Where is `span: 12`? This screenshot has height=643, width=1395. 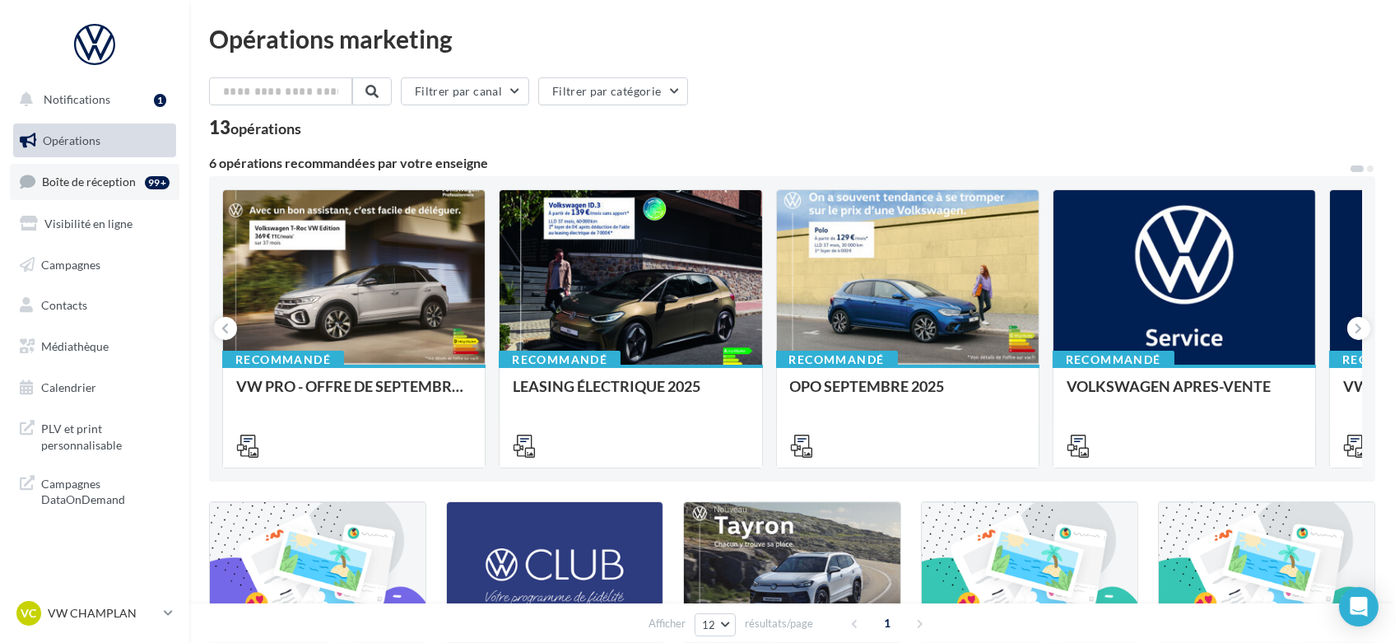
span: 12 is located at coordinates (708, 624).